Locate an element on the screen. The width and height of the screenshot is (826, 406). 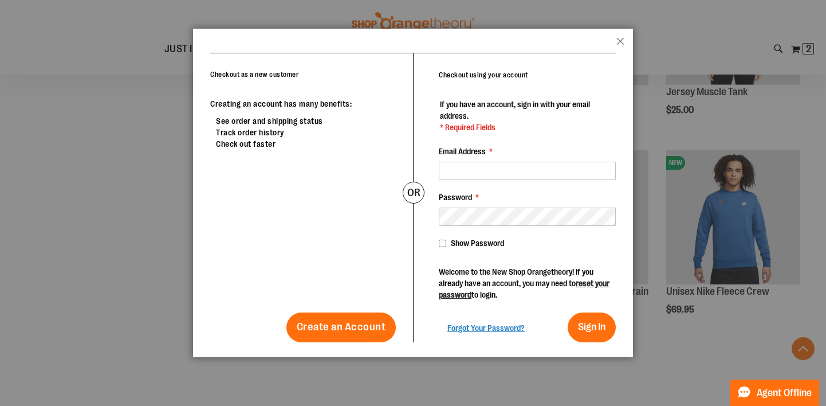
button: Sign In is located at coordinates (592, 327).